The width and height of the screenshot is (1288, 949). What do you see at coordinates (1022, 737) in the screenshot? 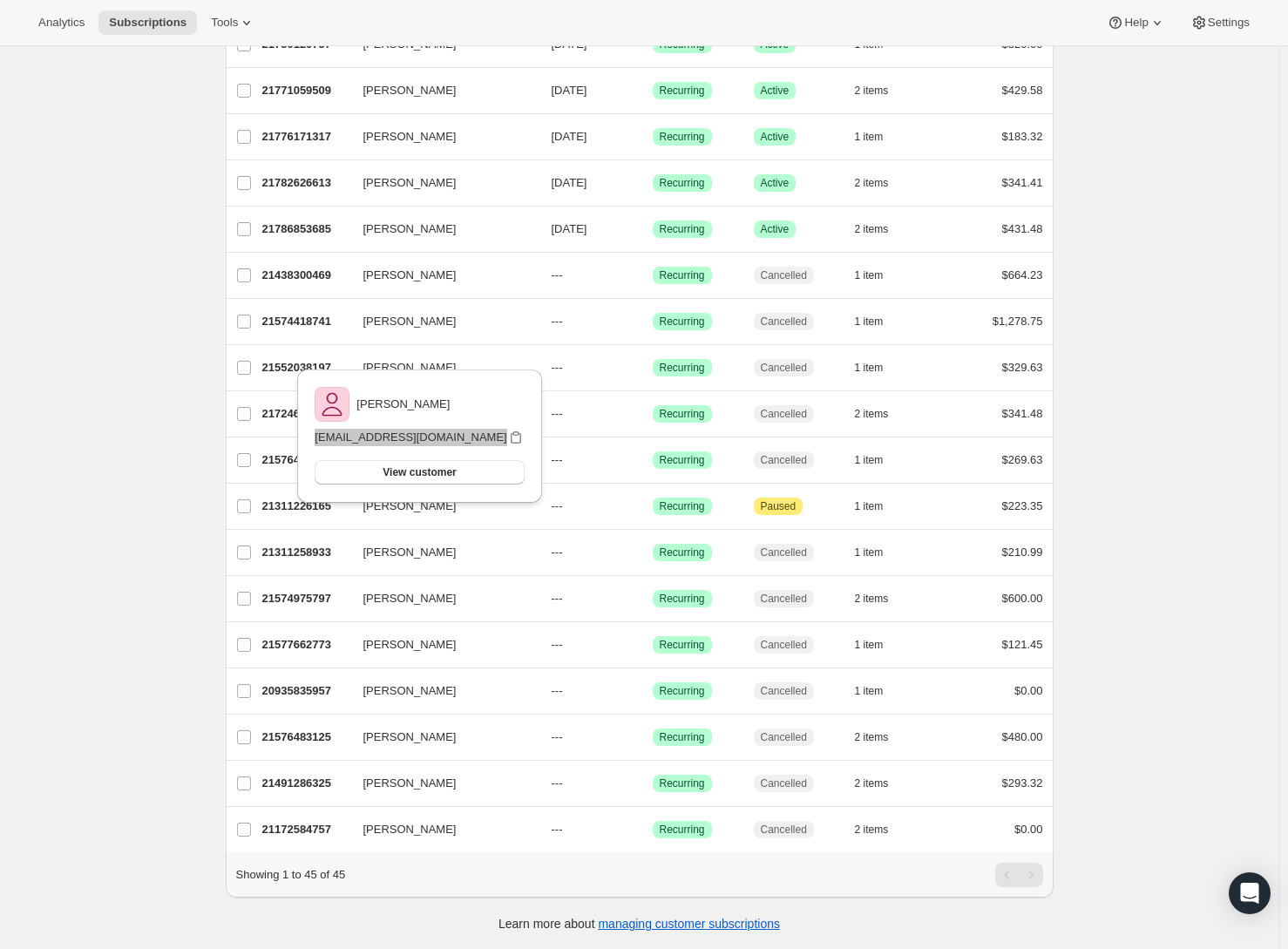
I see `span: $480.00` at bounding box center [1022, 737].